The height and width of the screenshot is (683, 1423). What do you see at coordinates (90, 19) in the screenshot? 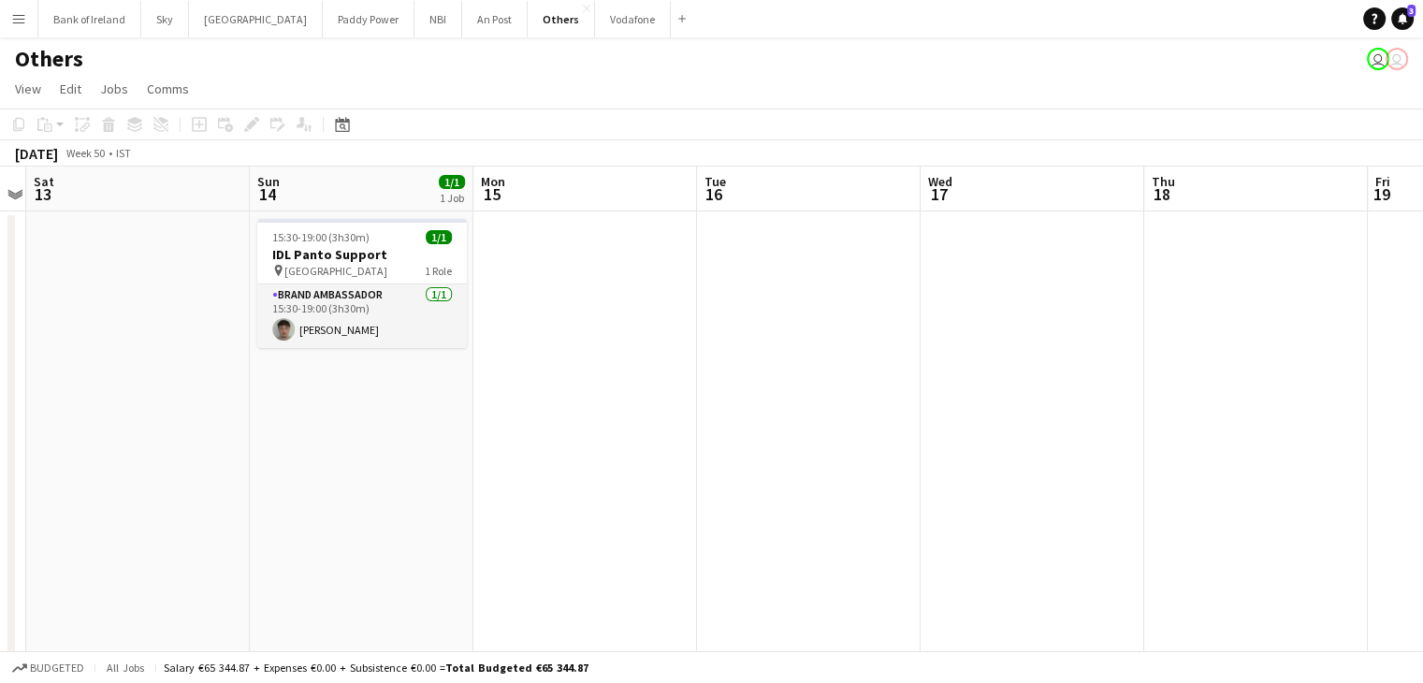
I see `button: Bank of Ireland` at bounding box center [90, 19].